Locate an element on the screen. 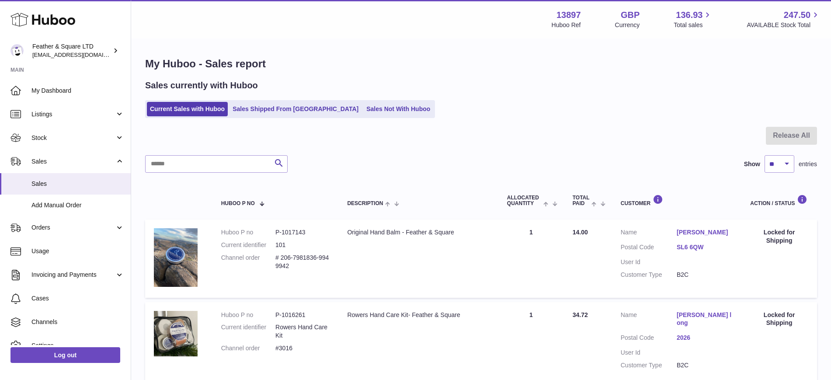 This screenshot has width=831, height=380. span: Usage is located at coordinates (78, 251).